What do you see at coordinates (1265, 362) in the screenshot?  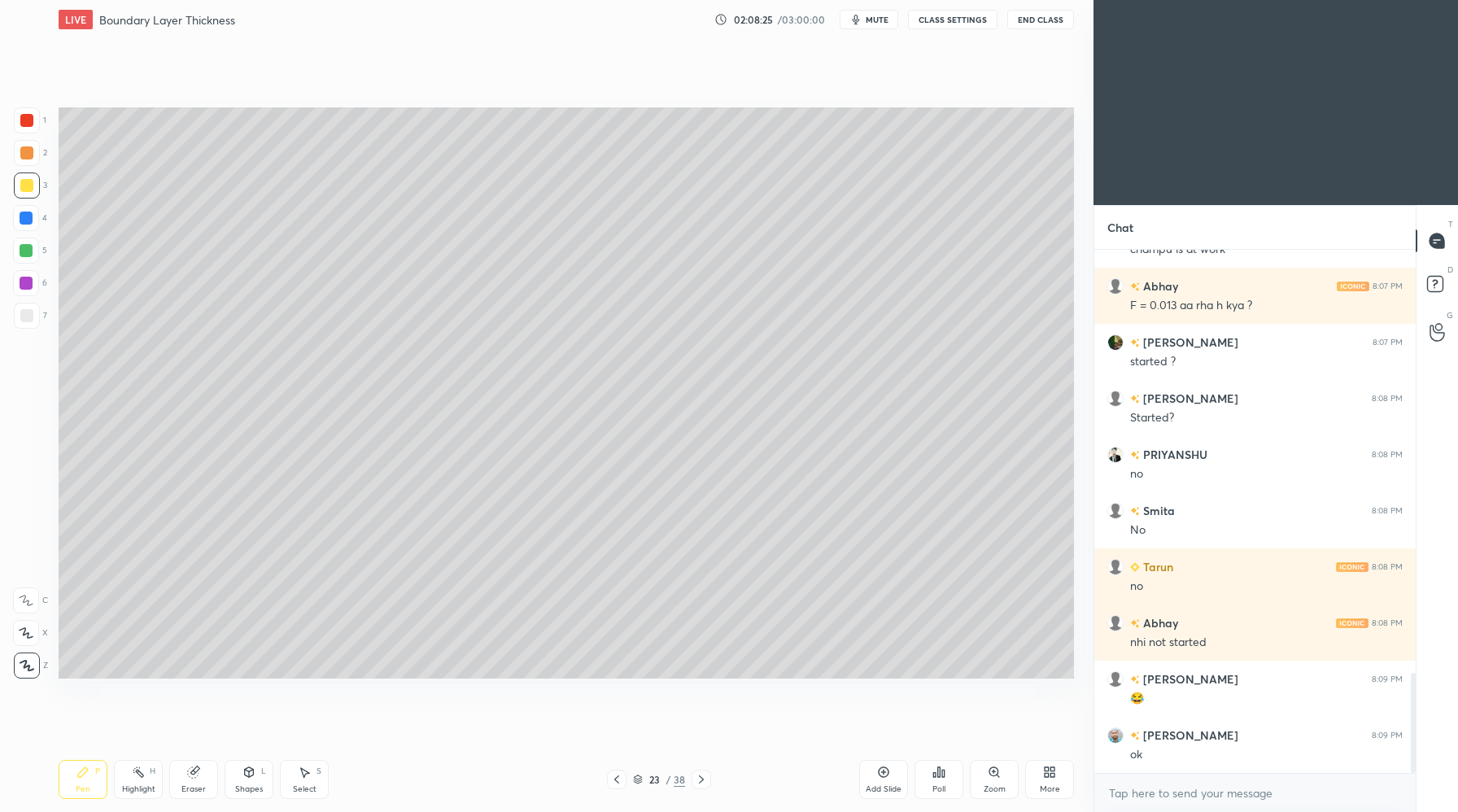 I see `div: started ?` at bounding box center [1265, 362].